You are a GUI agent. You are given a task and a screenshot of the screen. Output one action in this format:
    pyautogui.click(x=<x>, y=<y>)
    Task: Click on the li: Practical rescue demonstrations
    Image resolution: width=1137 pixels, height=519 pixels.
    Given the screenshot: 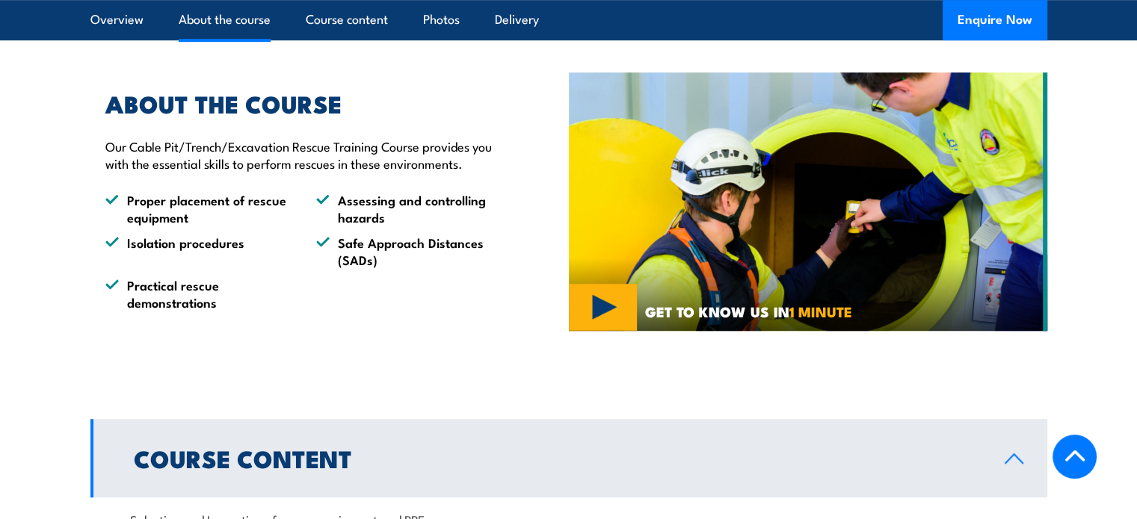 What is the action you would take?
    pyautogui.click(x=197, y=294)
    